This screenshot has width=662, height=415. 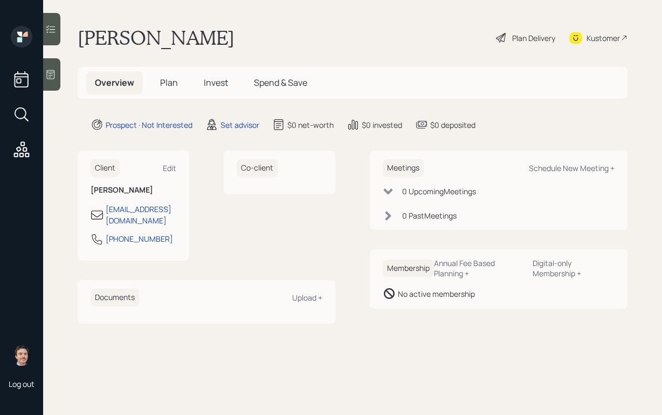 What do you see at coordinates (280, 82) in the screenshot?
I see `span: Spend & Save` at bounding box center [280, 82].